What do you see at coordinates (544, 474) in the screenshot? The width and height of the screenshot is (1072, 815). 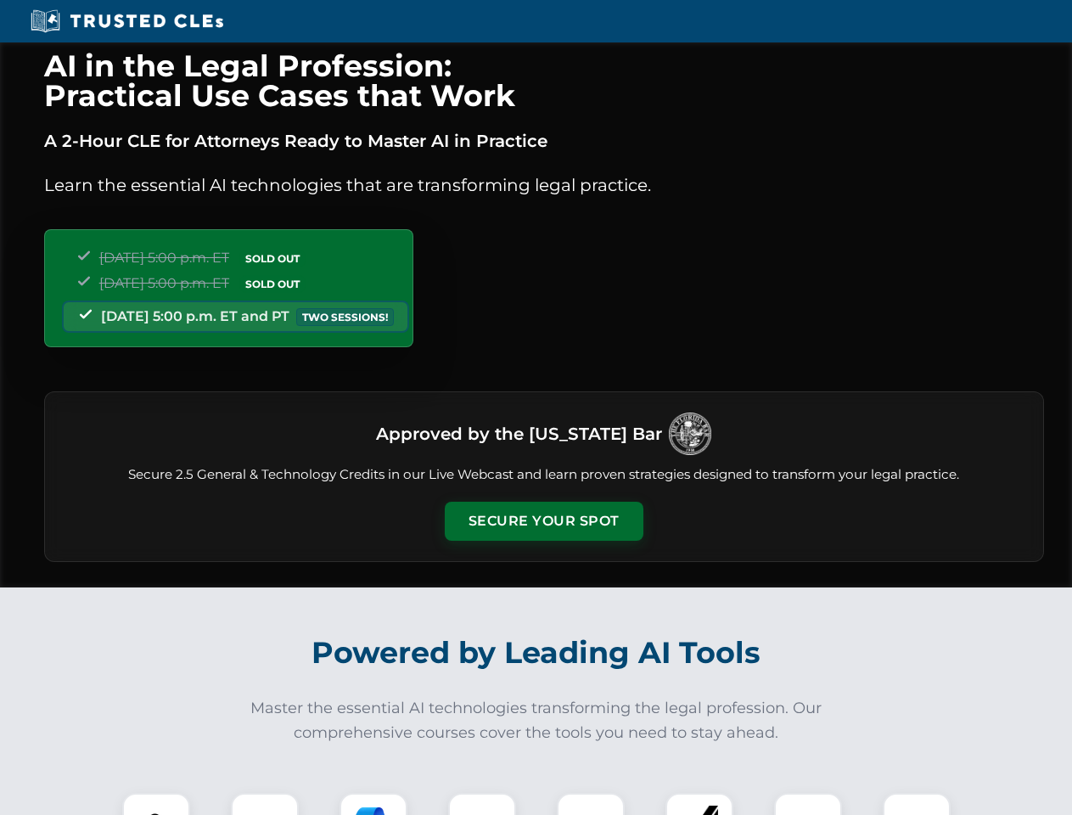 I see `p: Secure 2.5 General & Technology Credits in our Live Webcast and learn proven strategies designed ...` at bounding box center [544, 474].